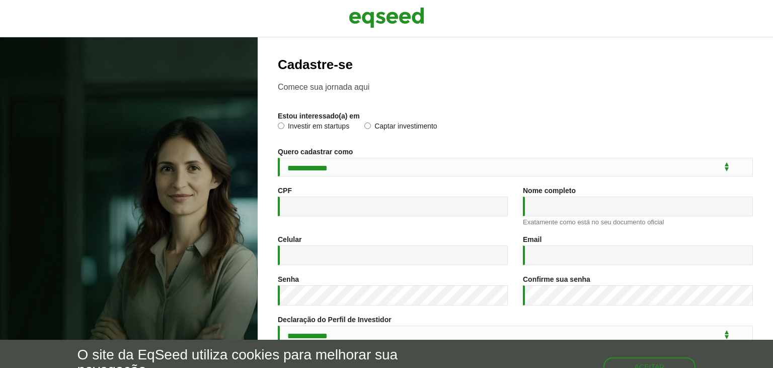  What do you see at coordinates (288, 279) in the screenshot?
I see `label: Senha` at bounding box center [288, 279].